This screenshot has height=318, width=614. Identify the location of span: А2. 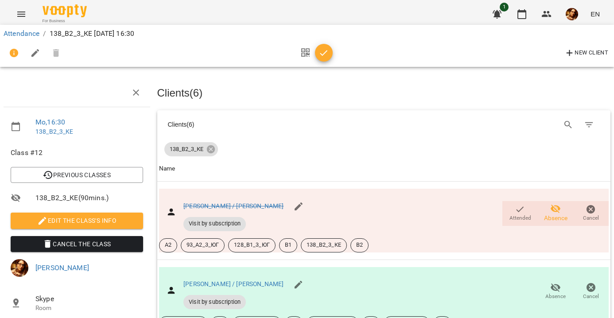
(168, 245).